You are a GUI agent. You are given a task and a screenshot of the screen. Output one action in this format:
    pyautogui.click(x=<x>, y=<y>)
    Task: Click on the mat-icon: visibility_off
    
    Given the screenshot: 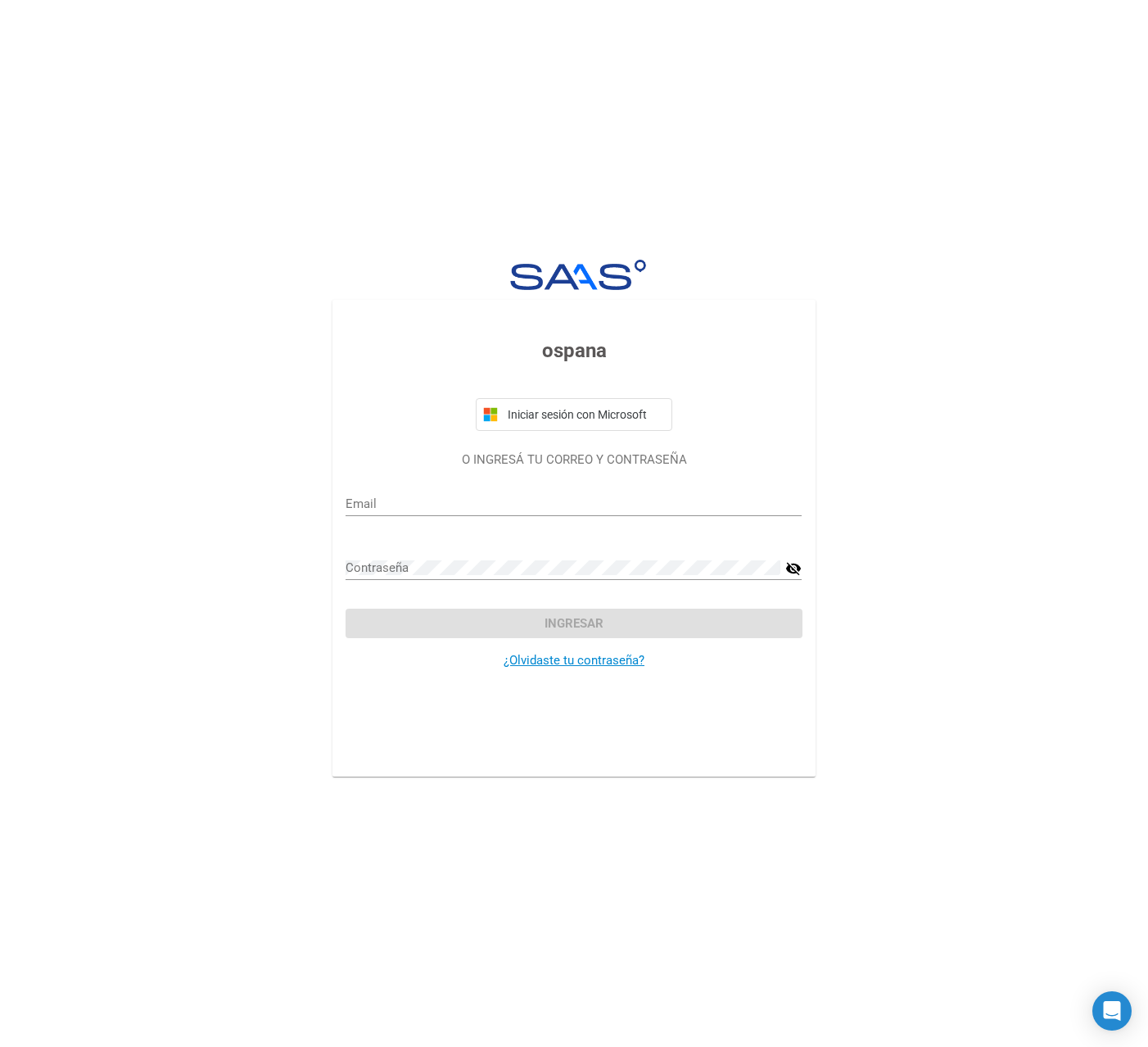 What is the action you would take?
    pyautogui.click(x=794, y=568)
    